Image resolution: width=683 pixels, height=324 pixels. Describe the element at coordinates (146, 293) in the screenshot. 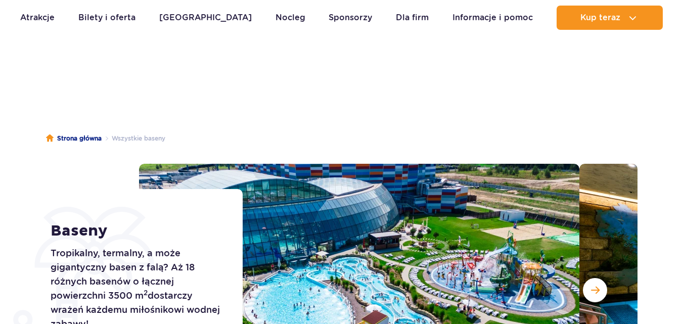

I see `sup: 2` at that location.